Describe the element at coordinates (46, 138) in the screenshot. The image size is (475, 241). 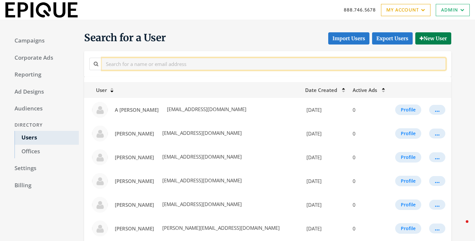
I see `a: Users` at that location.